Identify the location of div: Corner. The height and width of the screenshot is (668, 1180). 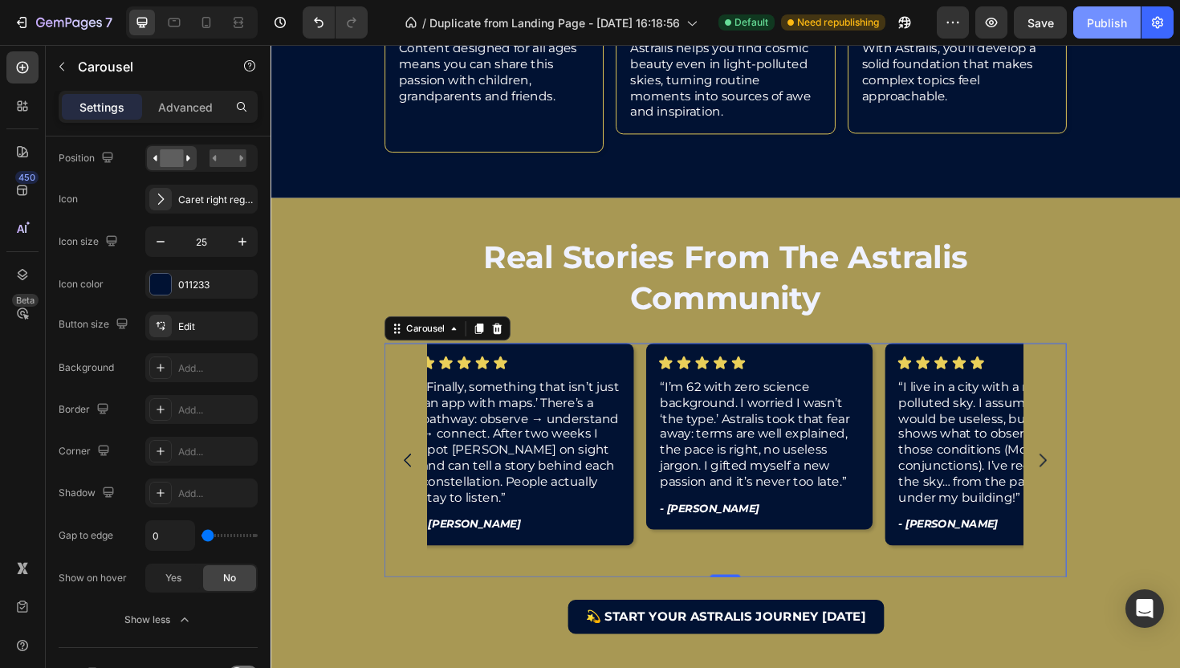
(86, 451).